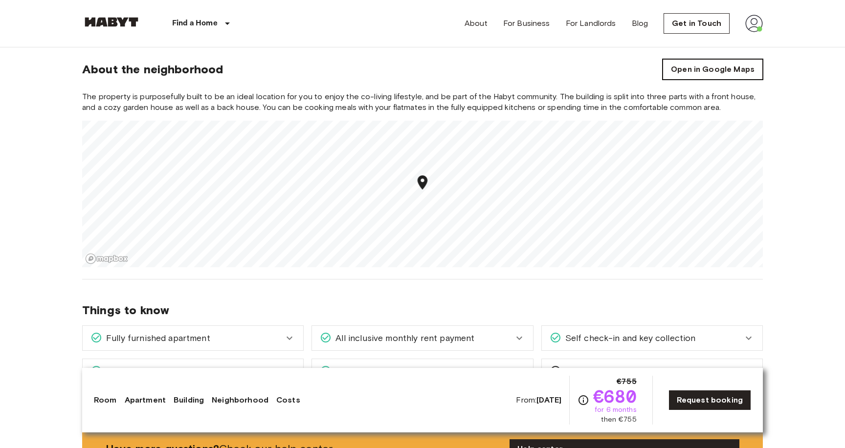 This screenshot has height=448, width=845. Describe the element at coordinates (403, 372) in the screenshot. I see `span: Confirmation for city registrations` at that location.